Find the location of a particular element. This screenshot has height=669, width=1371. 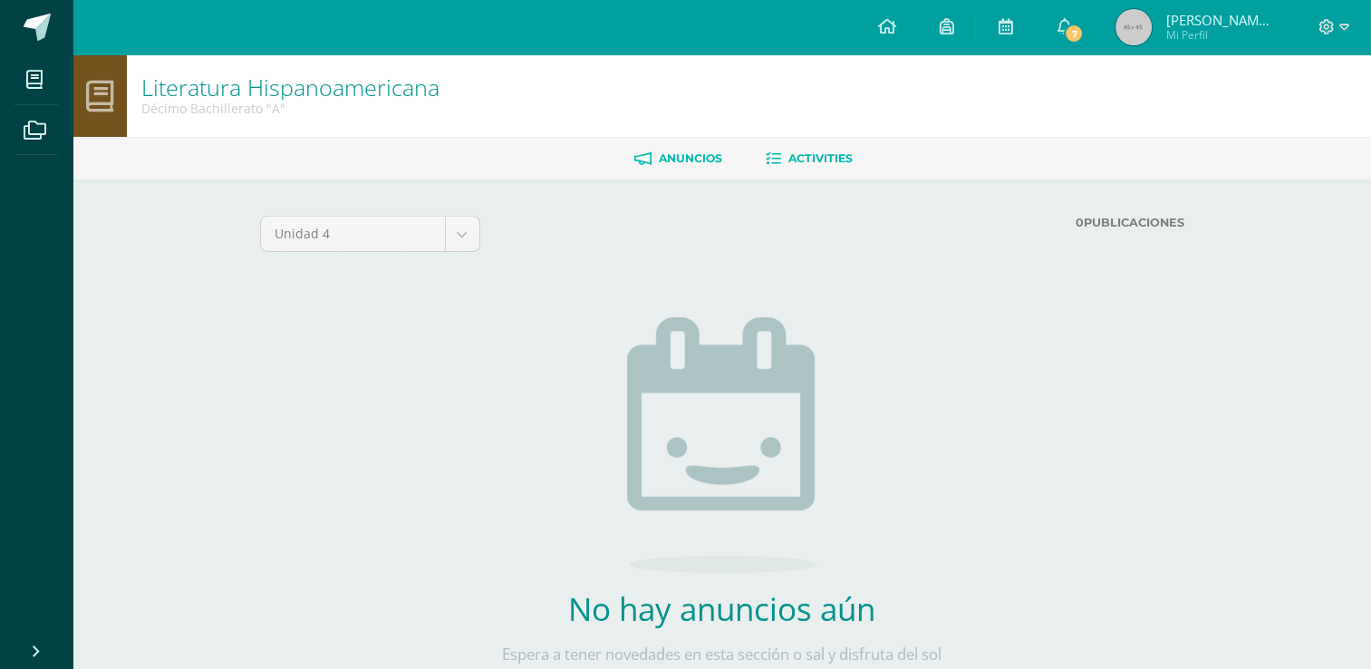

a: Activities is located at coordinates (809, 159).